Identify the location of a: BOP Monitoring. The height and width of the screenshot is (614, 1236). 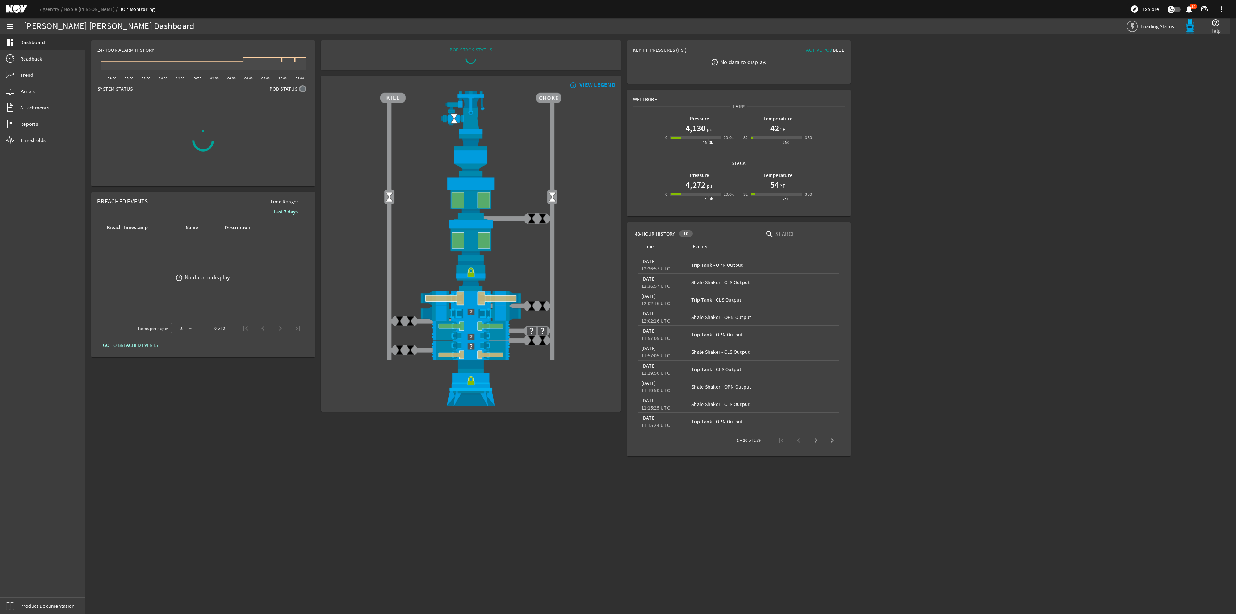
(137, 9).